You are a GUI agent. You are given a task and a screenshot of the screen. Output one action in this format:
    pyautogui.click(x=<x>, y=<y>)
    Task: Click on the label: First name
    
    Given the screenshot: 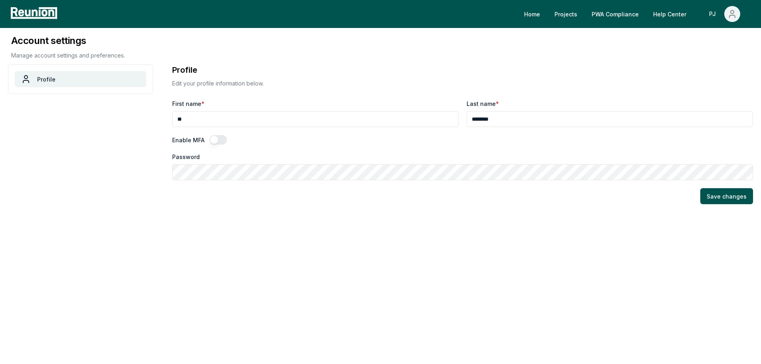 What is the action you would take?
    pyautogui.click(x=188, y=104)
    